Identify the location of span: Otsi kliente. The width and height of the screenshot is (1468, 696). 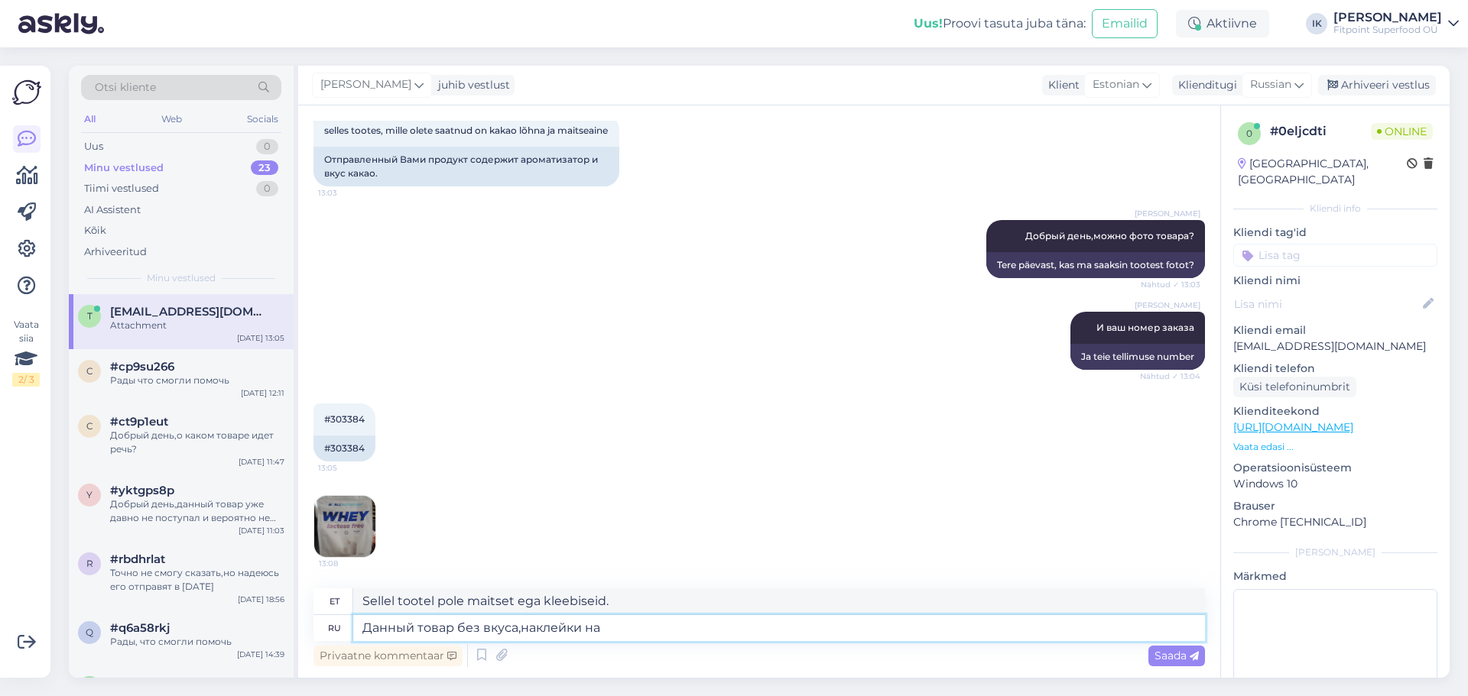
(125, 87).